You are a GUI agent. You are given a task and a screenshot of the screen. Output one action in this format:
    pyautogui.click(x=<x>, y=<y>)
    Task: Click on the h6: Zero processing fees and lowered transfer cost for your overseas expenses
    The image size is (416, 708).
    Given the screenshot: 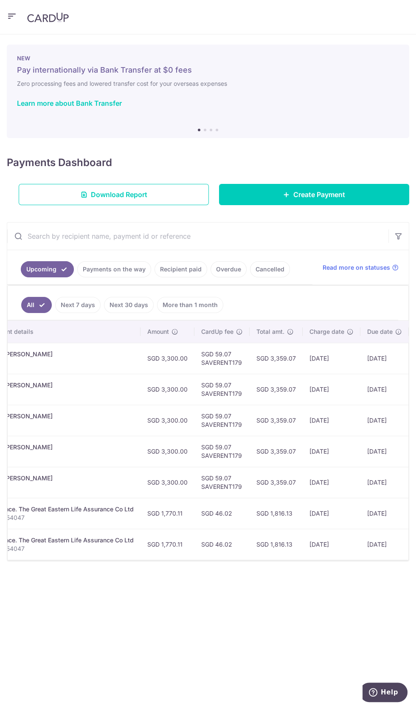 What is the action you would take?
    pyautogui.click(x=208, y=84)
    